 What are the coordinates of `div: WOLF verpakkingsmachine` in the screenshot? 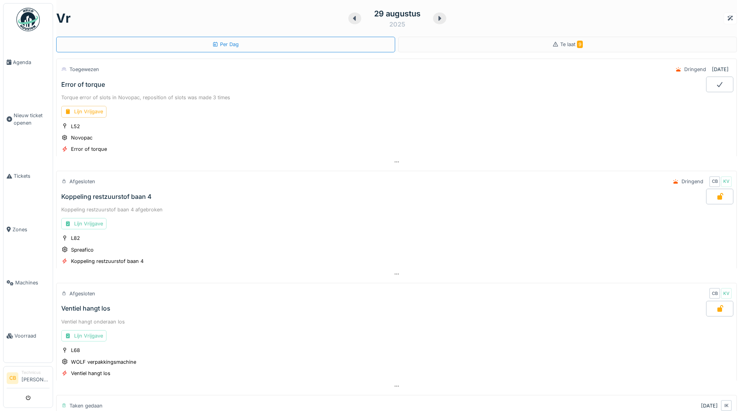 It's located at (103, 361).